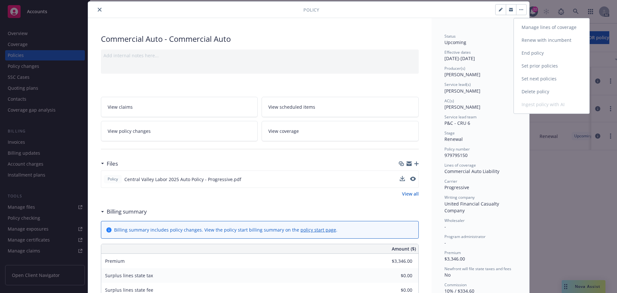  What do you see at coordinates (457, 84) in the screenshot?
I see `span: Service lead(s)` at bounding box center [457, 84].